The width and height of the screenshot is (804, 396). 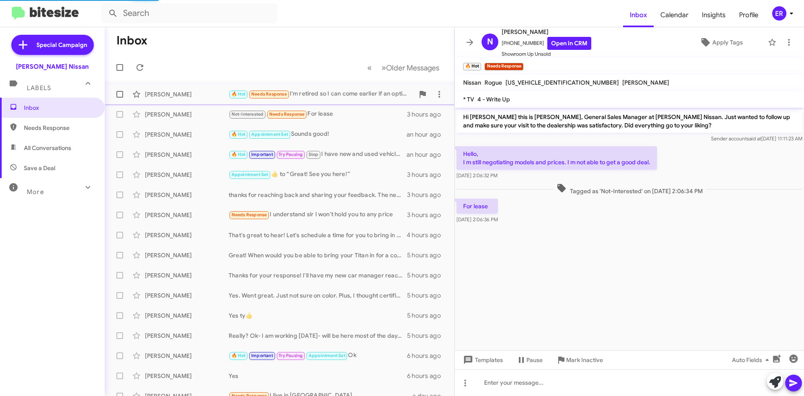 What do you see at coordinates (674, 15) in the screenshot?
I see `span: Calendar` at bounding box center [674, 15].